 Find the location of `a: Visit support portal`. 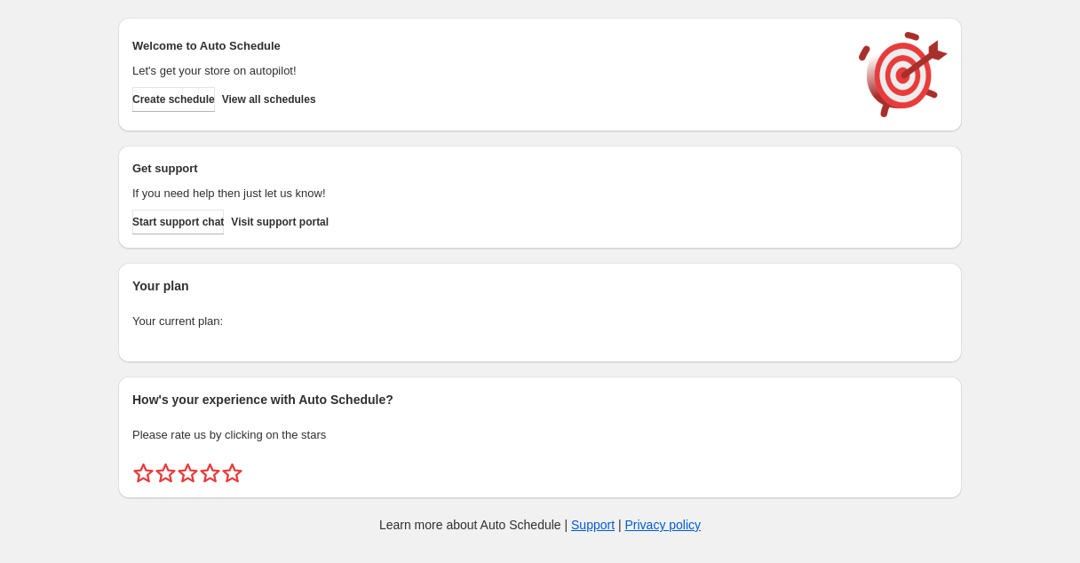

a: Visit support portal is located at coordinates (280, 222).